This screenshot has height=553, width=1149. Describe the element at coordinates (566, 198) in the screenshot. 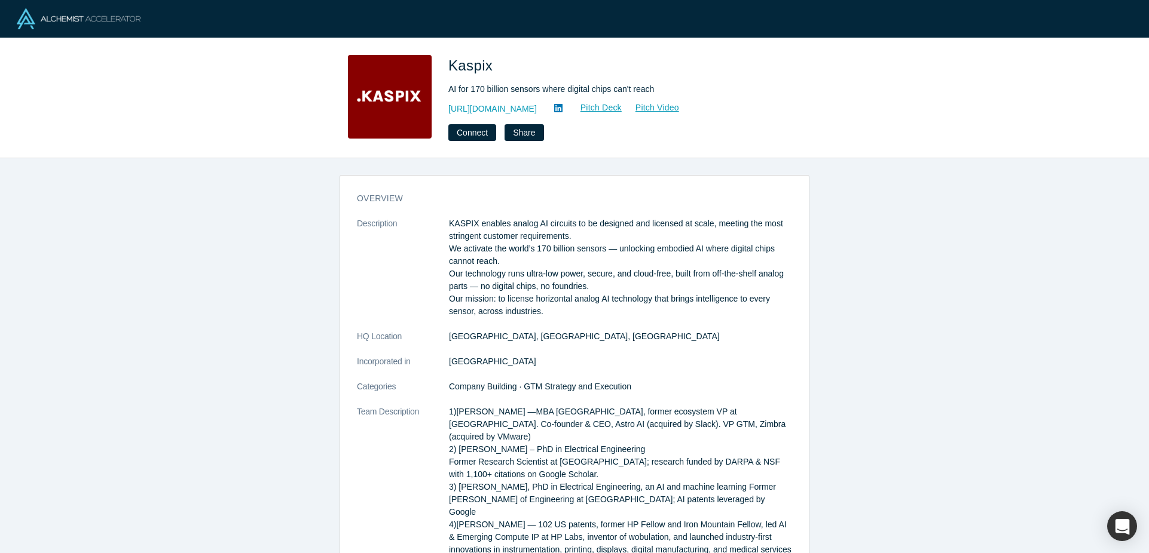

I see `h3: overview` at that location.